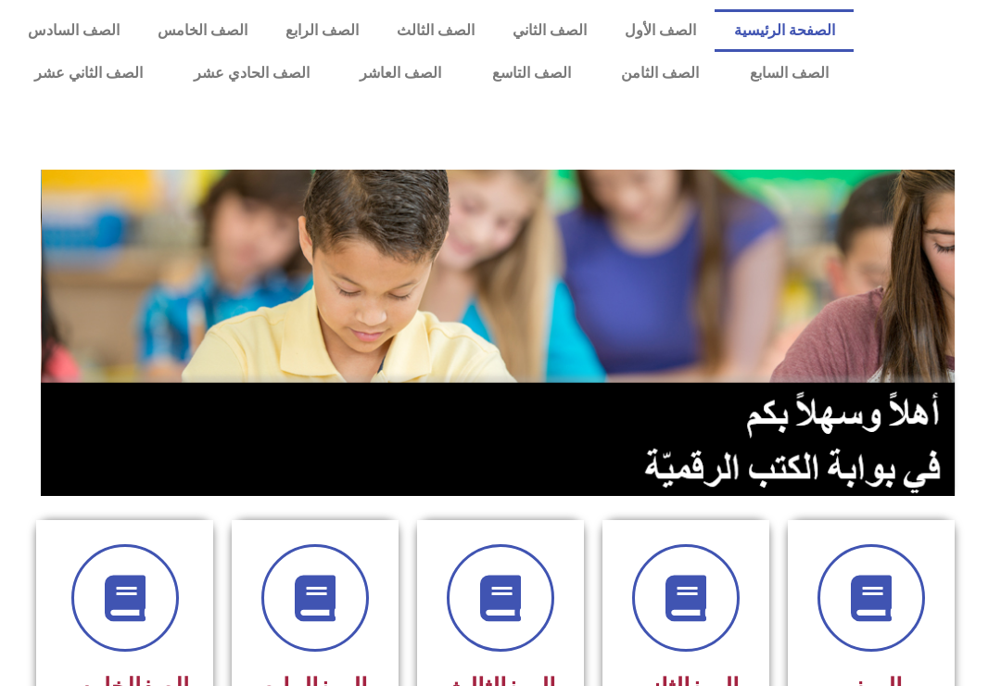  I want to click on a: الصف التاسع, so click(531, 73).